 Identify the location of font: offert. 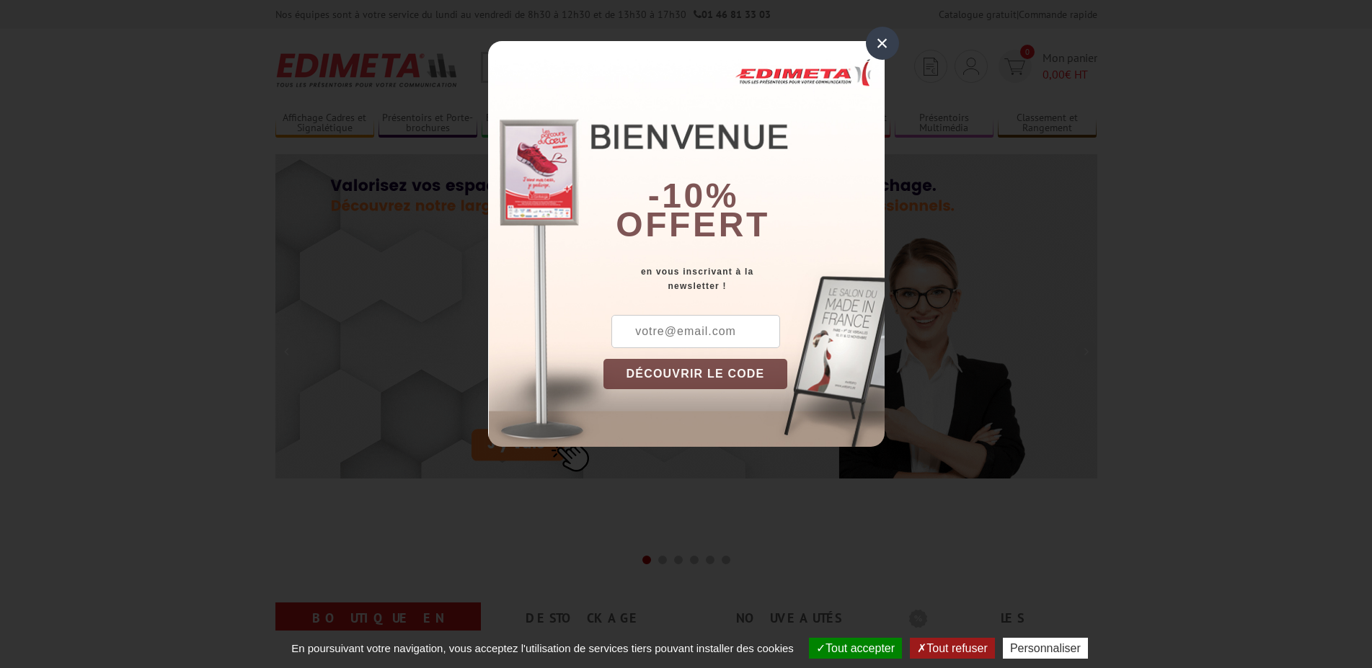
(693, 224).